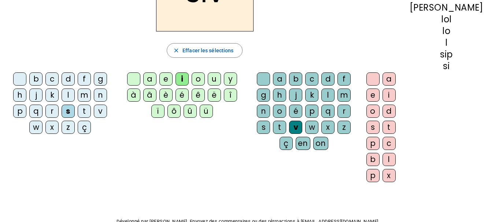 The image size is (495, 222). Describe the element at coordinates (198, 95) in the screenshot. I see `div: ê` at that location.